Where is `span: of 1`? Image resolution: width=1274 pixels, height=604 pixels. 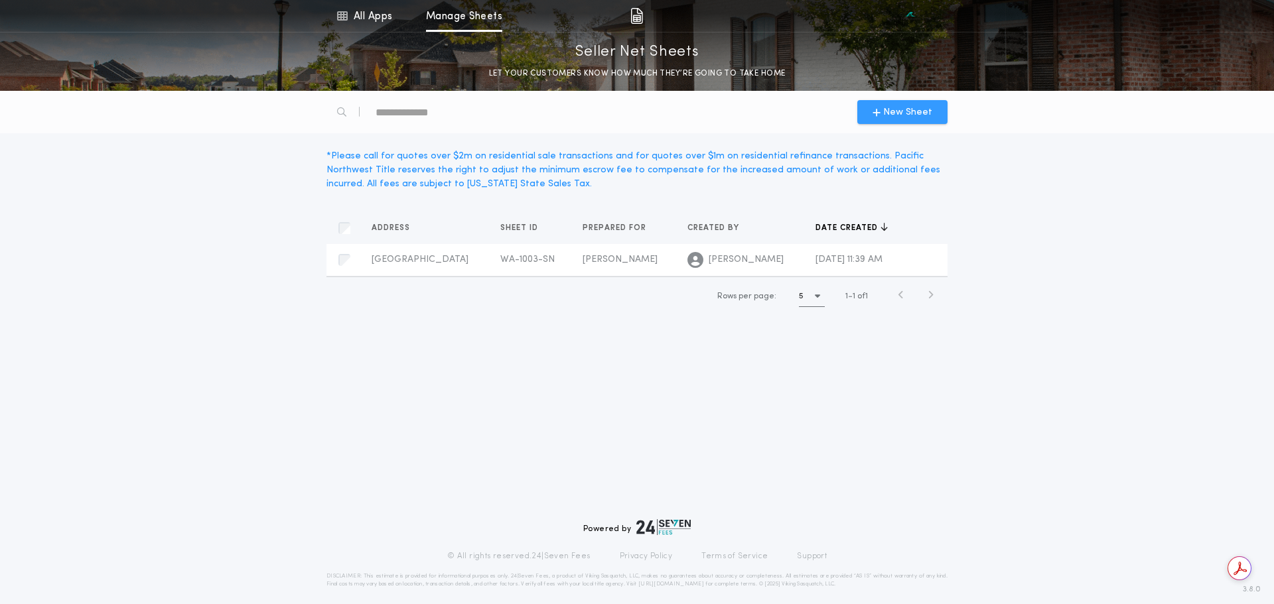 span: of 1 is located at coordinates (862, 296).